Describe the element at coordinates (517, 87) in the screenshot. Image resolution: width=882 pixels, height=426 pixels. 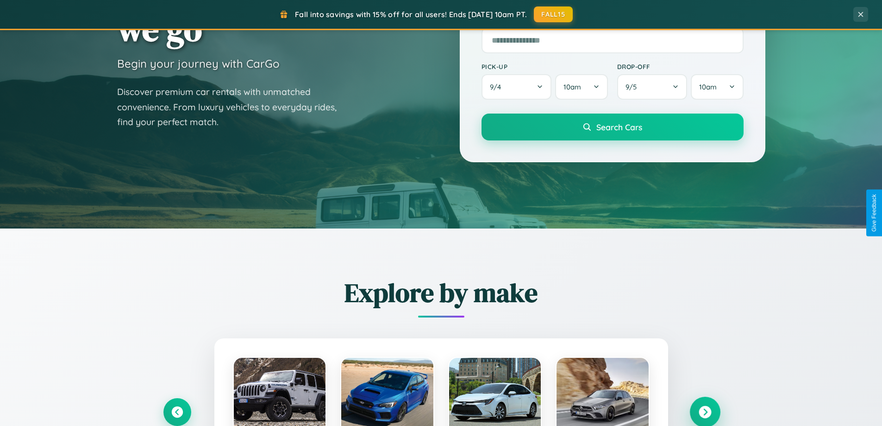
I see `button: 9/4` at that location.